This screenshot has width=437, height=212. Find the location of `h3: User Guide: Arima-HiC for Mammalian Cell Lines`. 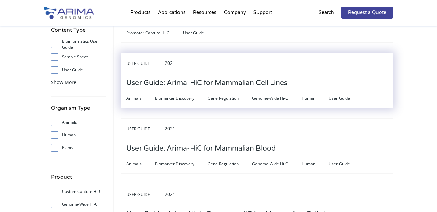

h3: User Guide: Arima-HiC for Mammalian Cell Lines is located at coordinates (207, 83).